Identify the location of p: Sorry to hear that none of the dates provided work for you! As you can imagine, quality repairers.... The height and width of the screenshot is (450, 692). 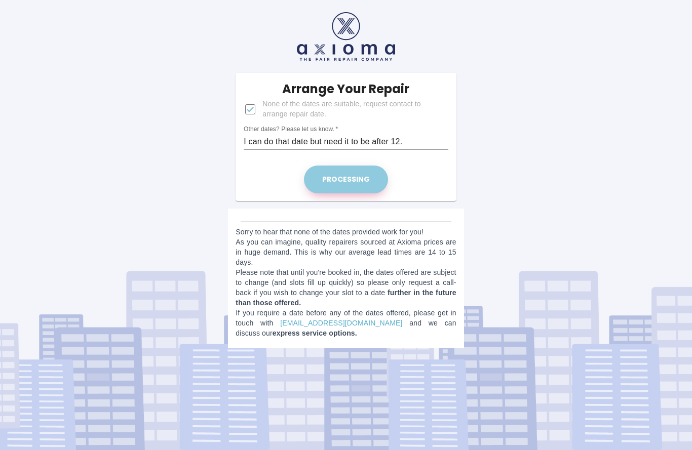
(346, 283).